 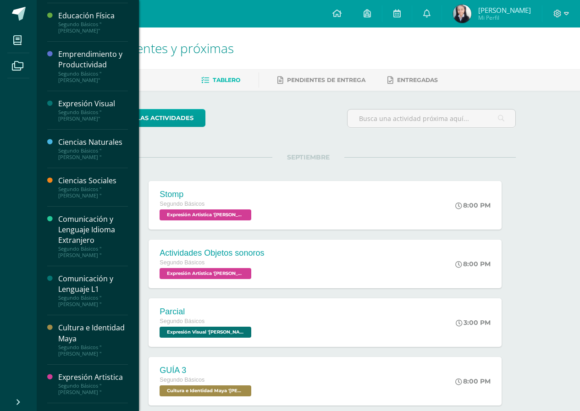 I want to click on div: Expresión Visual, so click(x=93, y=104).